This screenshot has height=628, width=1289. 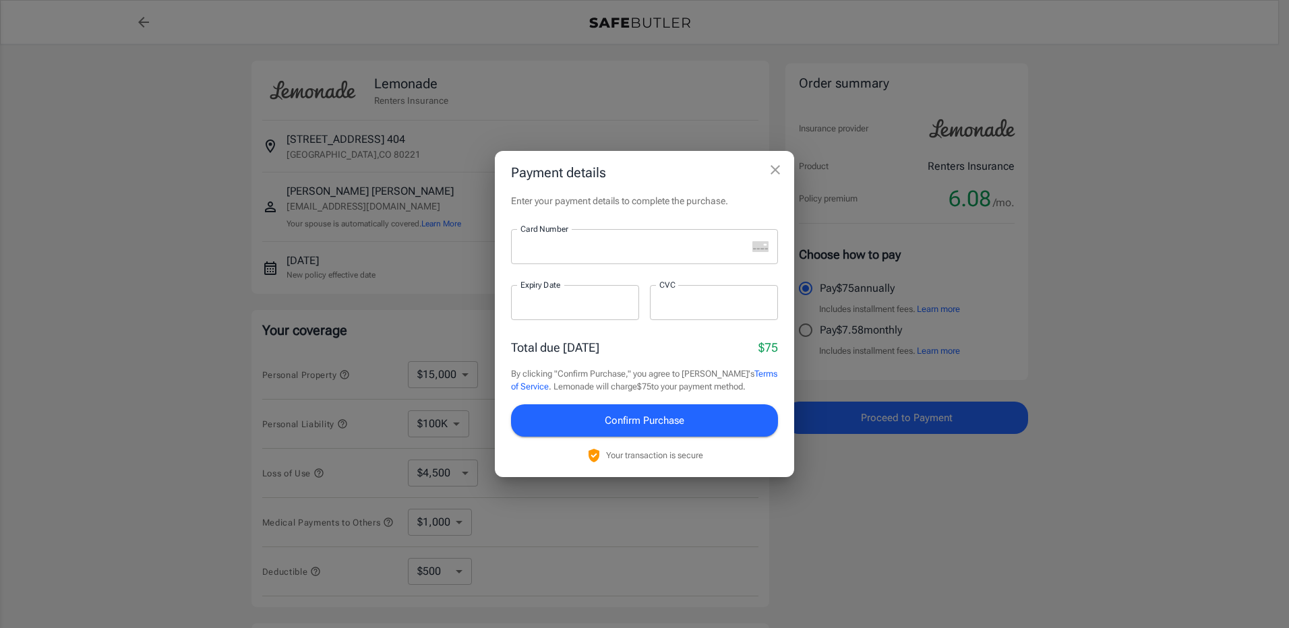 I want to click on span: Confirm Purchase, so click(x=645, y=421).